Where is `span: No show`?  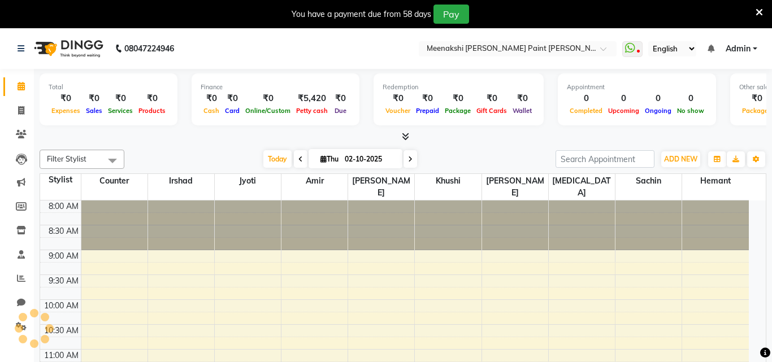 span: No show is located at coordinates (690, 111).